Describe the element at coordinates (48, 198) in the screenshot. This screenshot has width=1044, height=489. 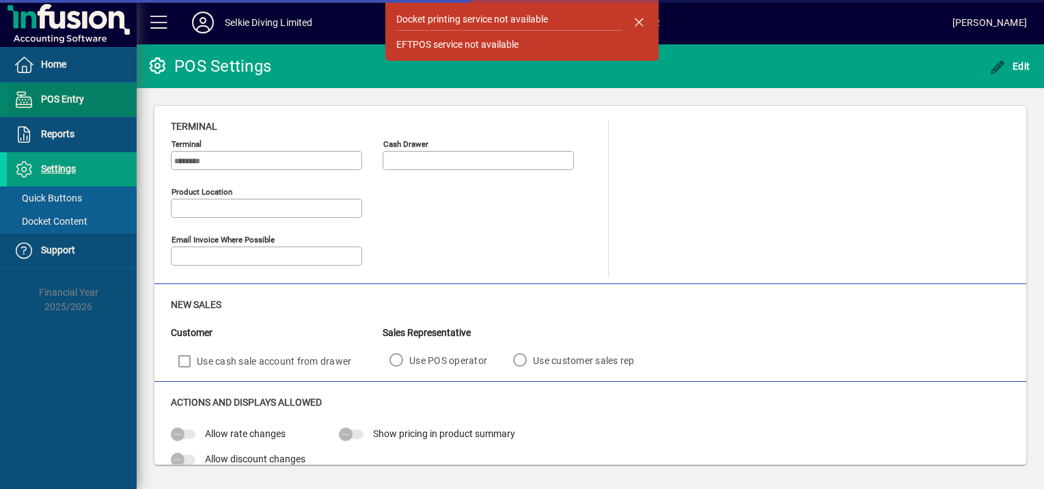
I see `span: Quick Buttons` at that location.